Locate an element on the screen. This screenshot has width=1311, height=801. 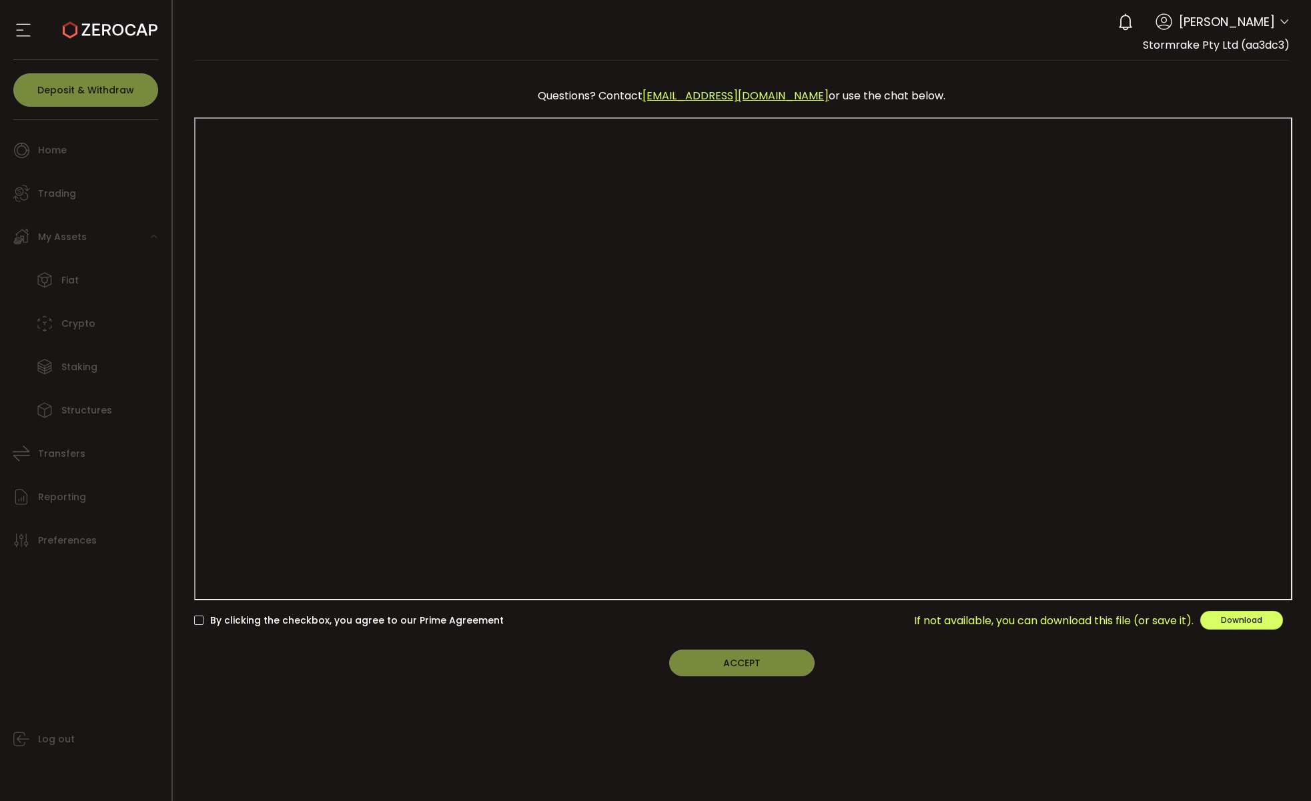
span: Transfers is located at coordinates (61, 454).